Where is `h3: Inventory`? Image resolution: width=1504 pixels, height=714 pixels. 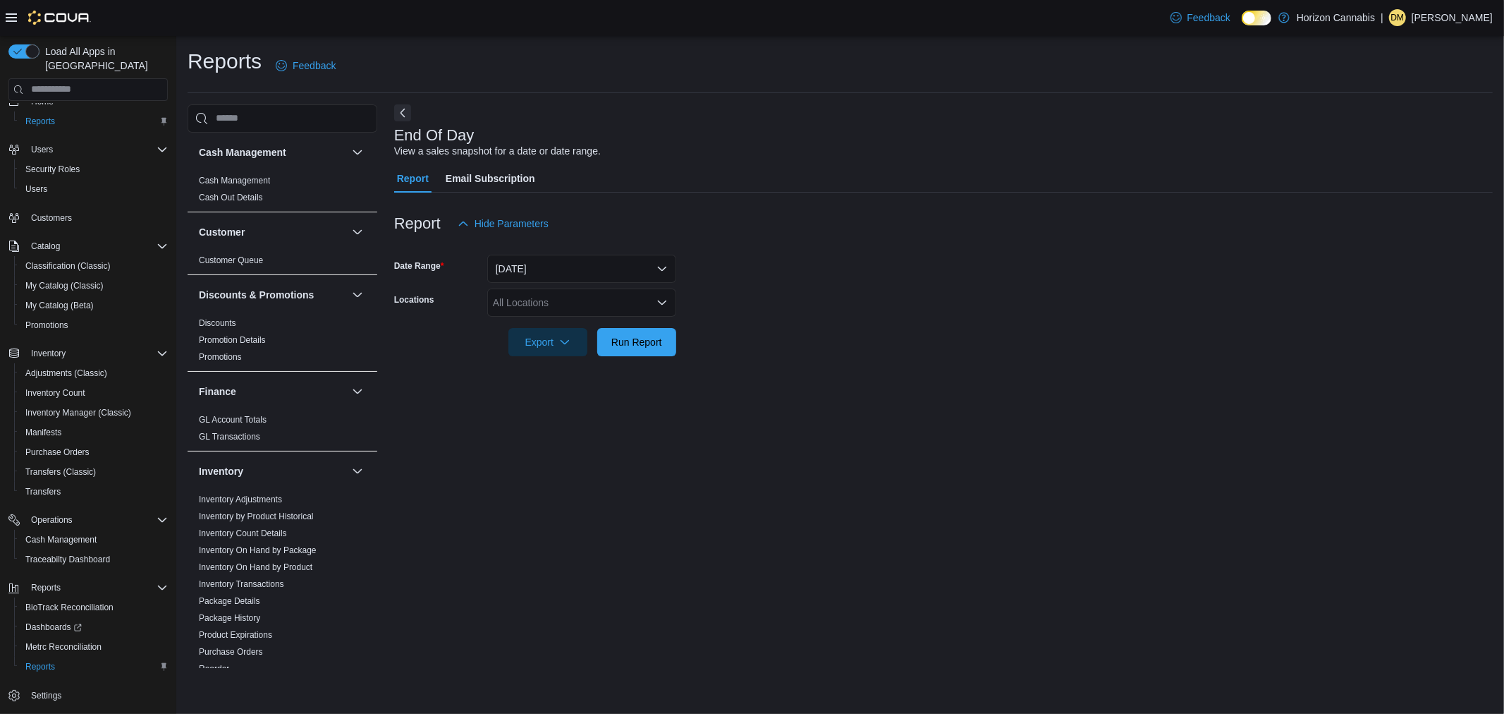
h3: Inventory is located at coordinates (221, 471).